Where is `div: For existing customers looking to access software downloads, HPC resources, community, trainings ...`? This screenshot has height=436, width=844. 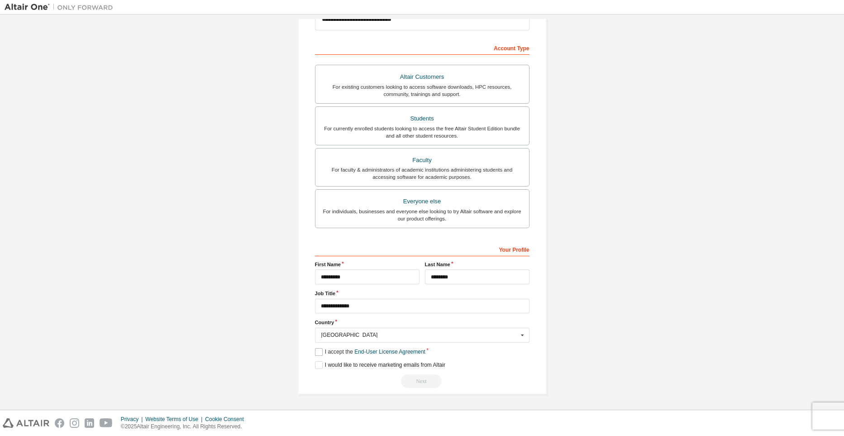 div: For existing customers looking to access software downloads, HPC resources, community, trainings ... is located at coordinates (422, 91).